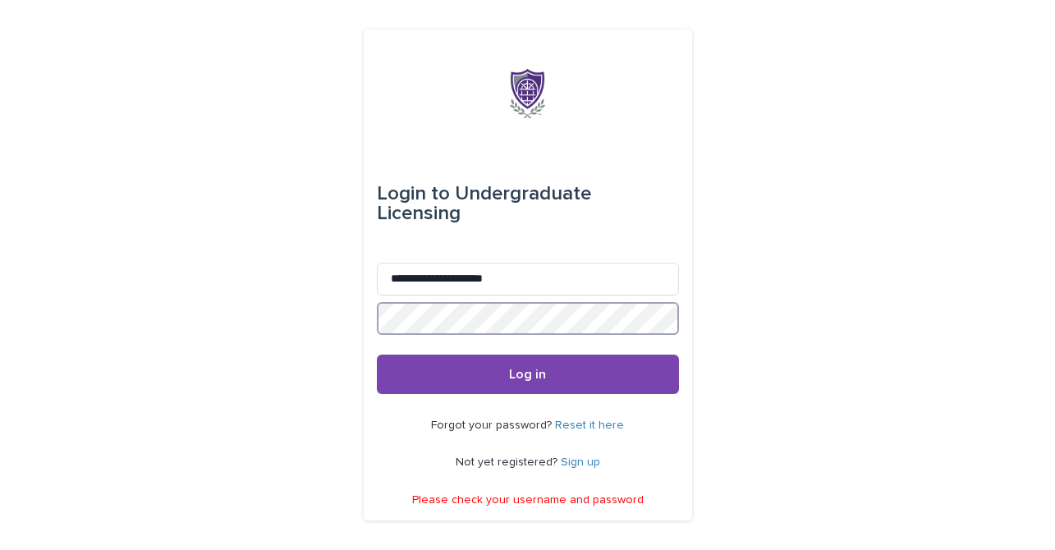 The height and width of the screenshot is (550, 1055). Describe the element at coordinates (492, 425) in the screenshot. I see `span: Forgot your password?` at that location.